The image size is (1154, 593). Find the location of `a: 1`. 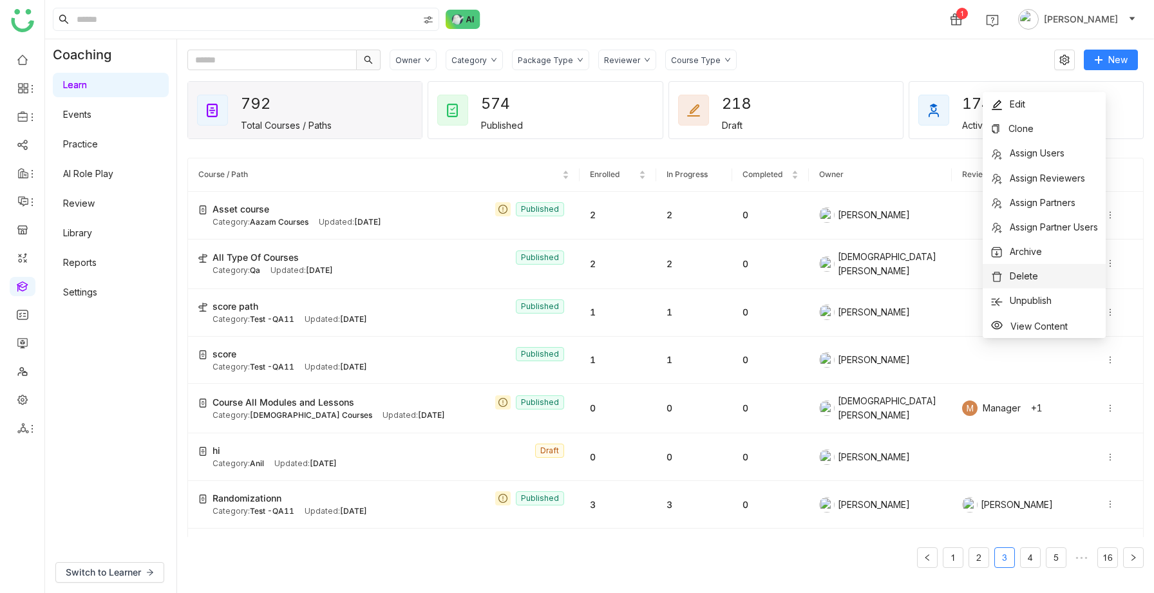

a: 1 is located at coordinates (953, 558).